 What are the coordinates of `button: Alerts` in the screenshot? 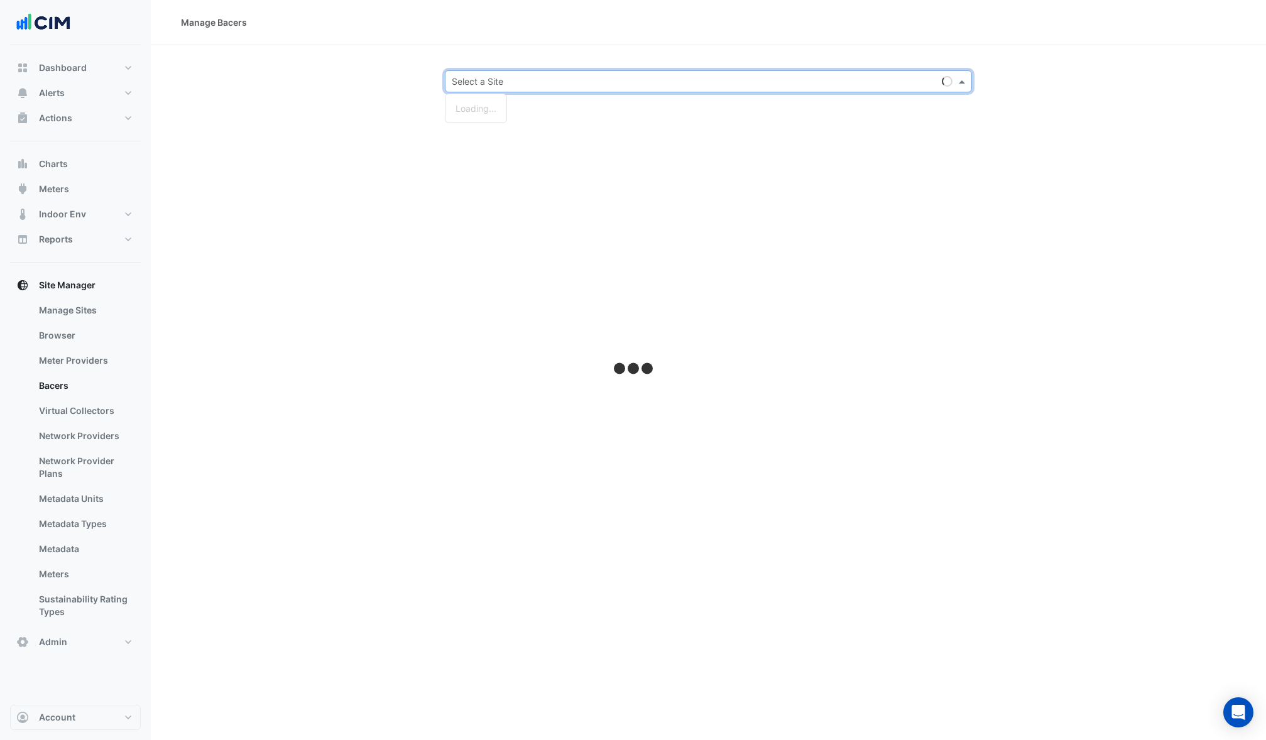 It's located at (75, 93).